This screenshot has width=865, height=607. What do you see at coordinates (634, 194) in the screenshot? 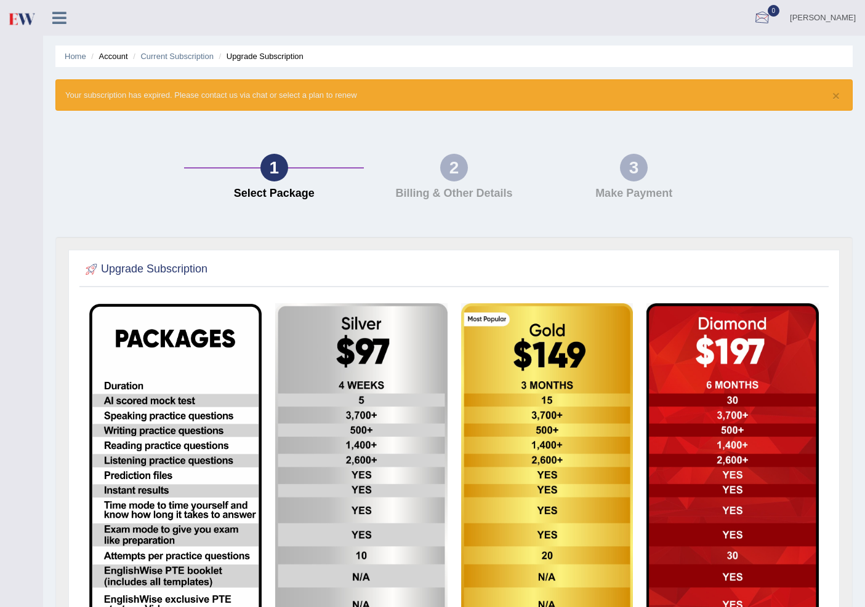
I see `h4: Make Payment` at bounding box center [634, 194].